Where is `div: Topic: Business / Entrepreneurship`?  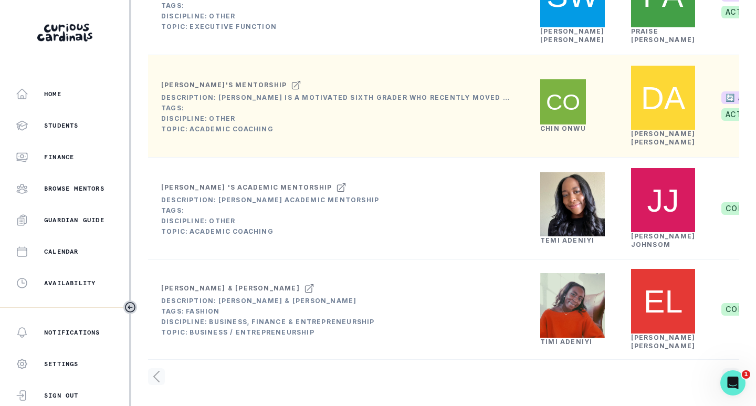 div: Topic: Business / Entrepreneurship is located at coordinates (268, 332).